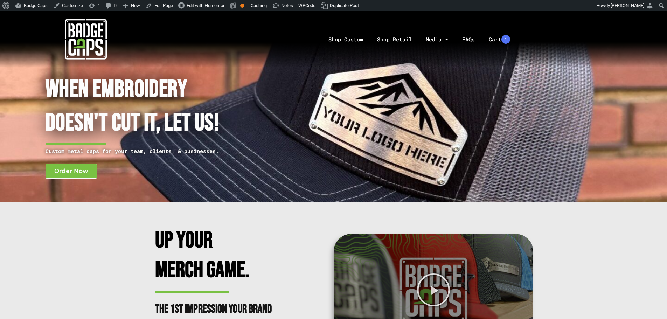 The image size is (667, 319). I want to click on span: Order Now, so click(71, 171).